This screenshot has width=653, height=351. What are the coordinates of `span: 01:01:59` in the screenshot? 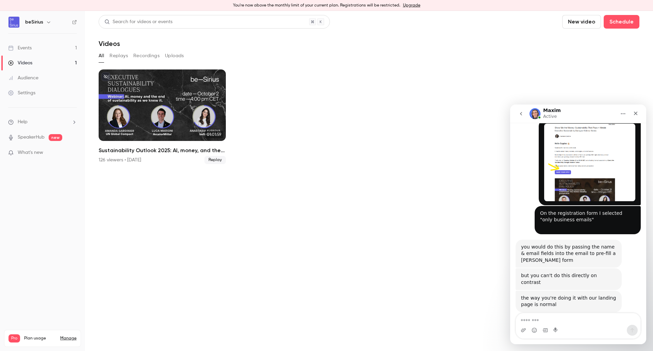 It's located at (214, 134).